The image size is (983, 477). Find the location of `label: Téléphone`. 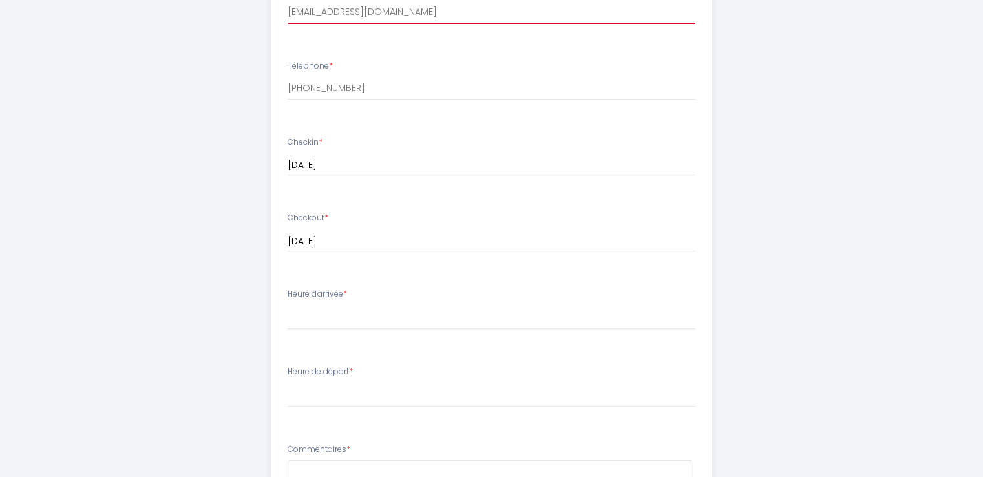

label: Téléphone is located at coordinates (310, 66).